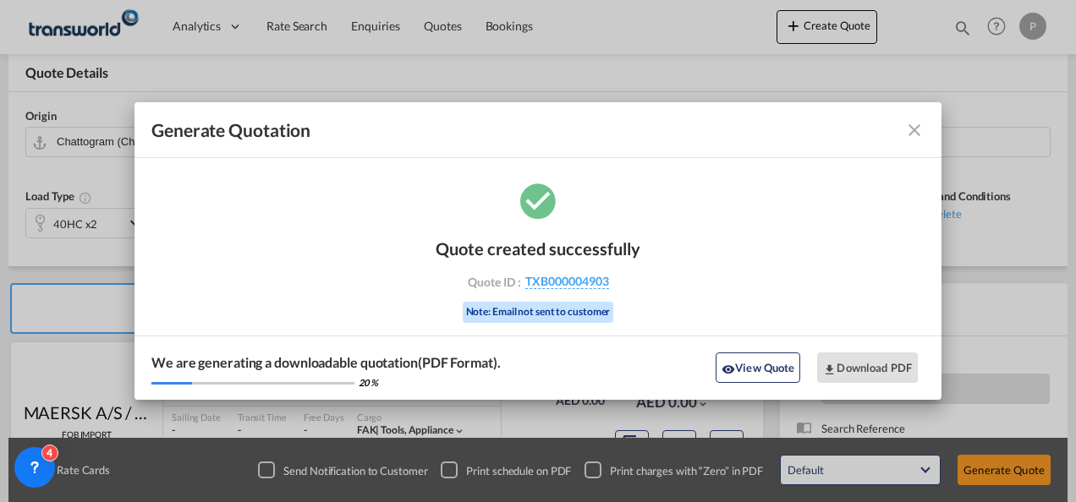 This screenshot has width=1076, height=502. What do you see at coordinates (867, 368) in the screenshot?
I see `button: Download PDF` at bounding box center [867, 368].